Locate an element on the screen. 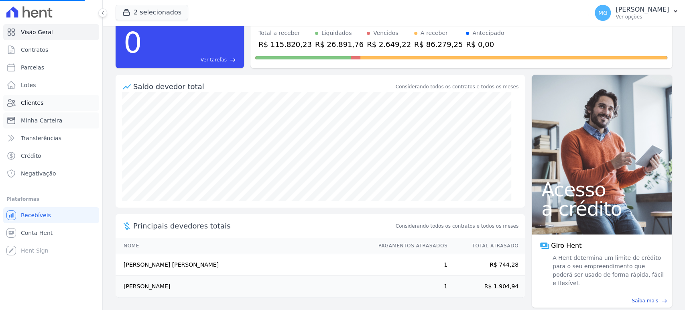 This screenshot has width=685, height=310. button: 2 selecionados is located at coordinates (152, 12).